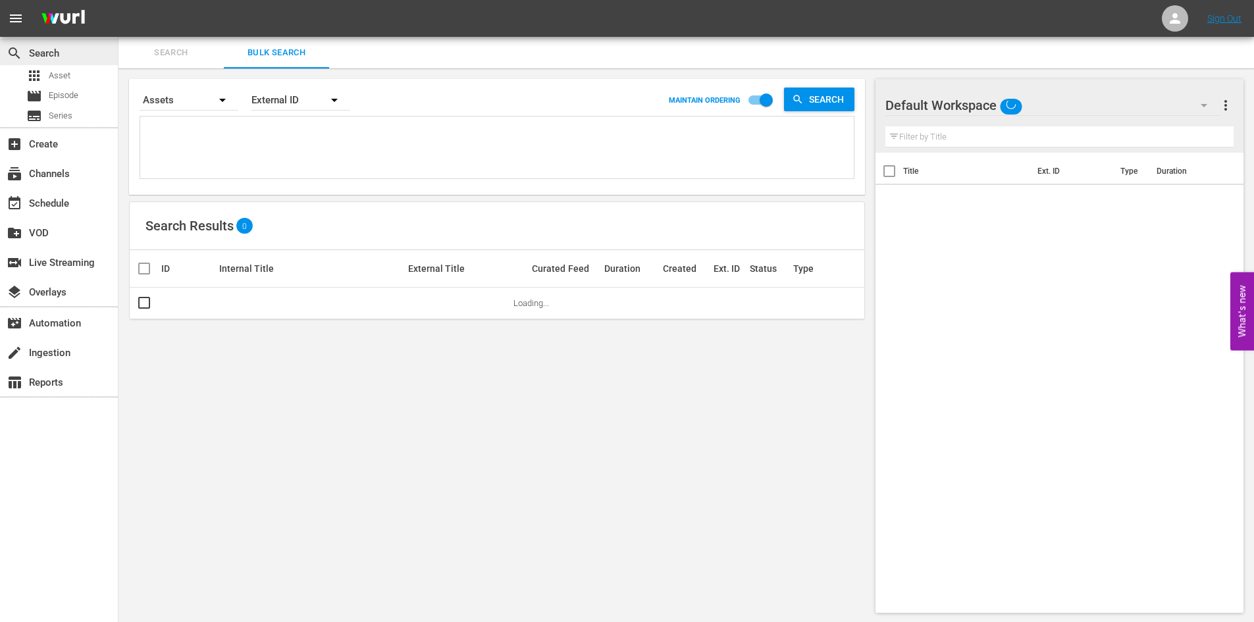 The image size is (1254, 622). Describe the element at coordinates (704, 100) in the screenshot. I see `p: MAINTAIN ORDERING` at that location.